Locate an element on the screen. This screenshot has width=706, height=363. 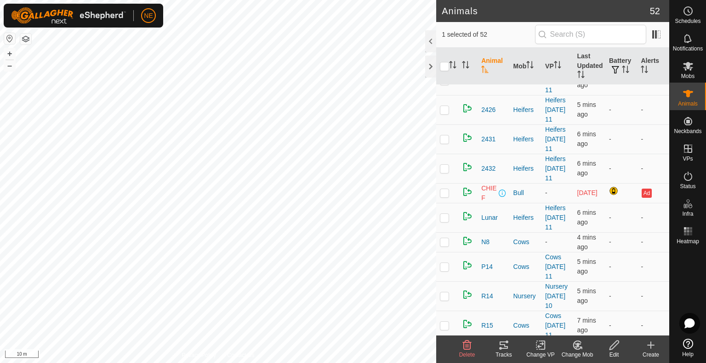
span: N8 is located at coordinates (485, 242).